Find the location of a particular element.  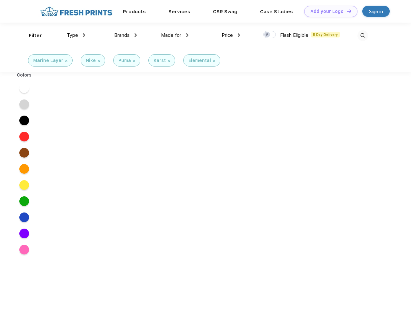

a: CSR Swag is located at coordinates (225, 12).